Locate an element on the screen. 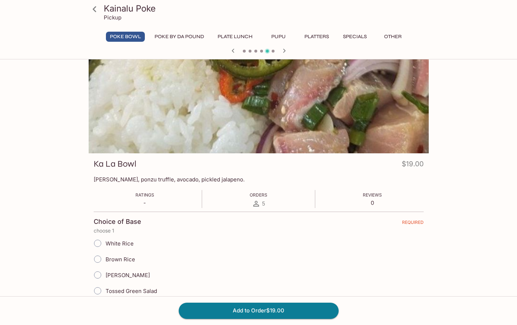 The height and width of the screenshot is (325, 517). button: Plate Lunch is located at coordinates (235, 37).